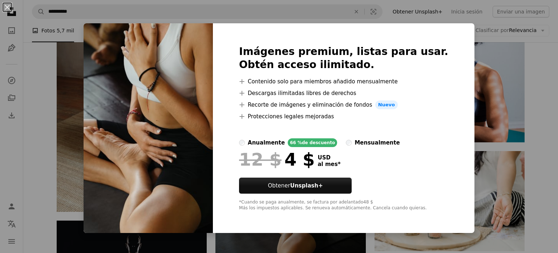  Describe the element at coordinates (344, 58) in the screenshot. I see `h2: Imágenes premium, listas para usar. Obtén acceso ilimitado.` at that location.